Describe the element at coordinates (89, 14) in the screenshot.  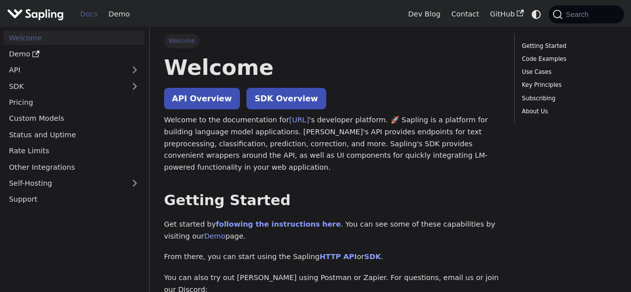
I see `a: Docs` at that location.